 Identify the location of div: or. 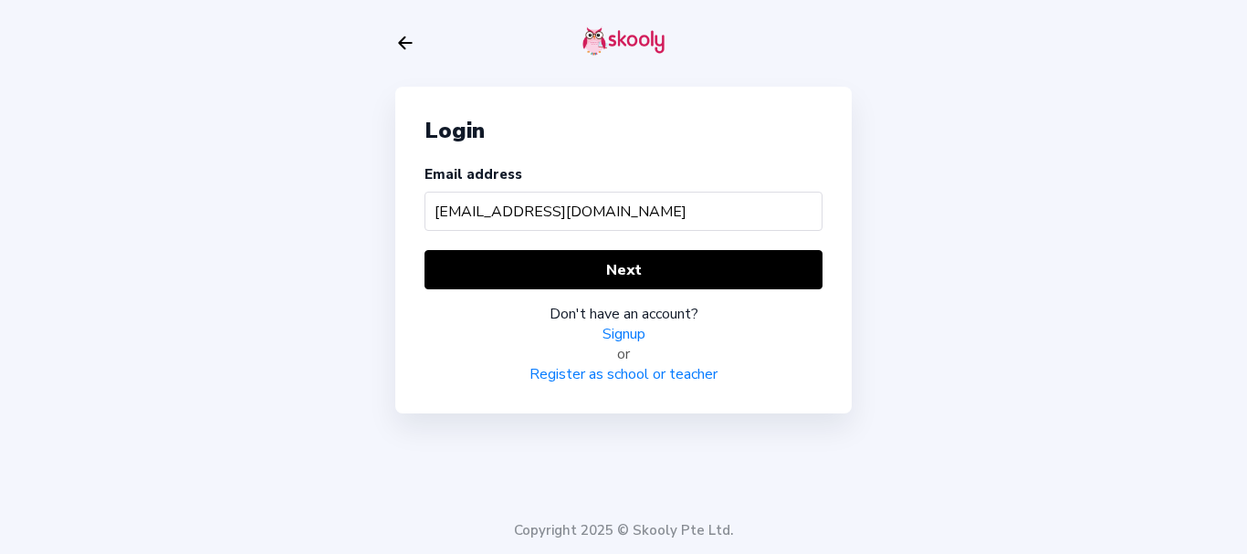
(623, 354).